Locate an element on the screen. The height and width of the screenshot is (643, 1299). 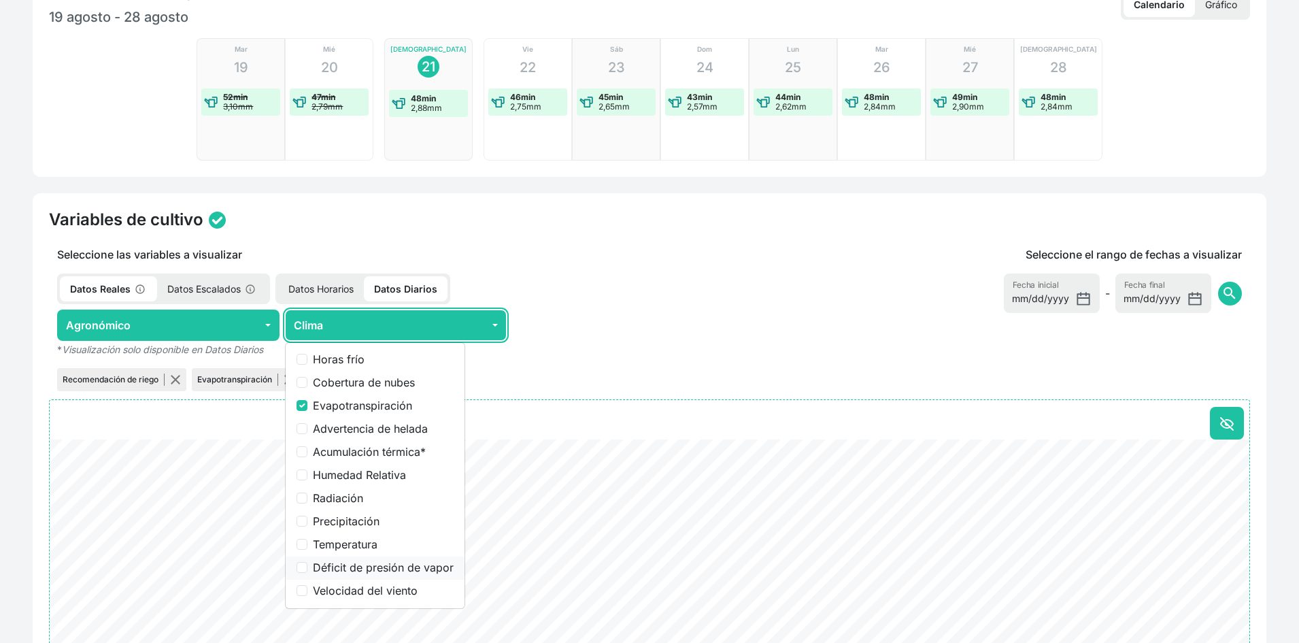
label: Déficit de presión de vapor is located at coordinates (383, 567).